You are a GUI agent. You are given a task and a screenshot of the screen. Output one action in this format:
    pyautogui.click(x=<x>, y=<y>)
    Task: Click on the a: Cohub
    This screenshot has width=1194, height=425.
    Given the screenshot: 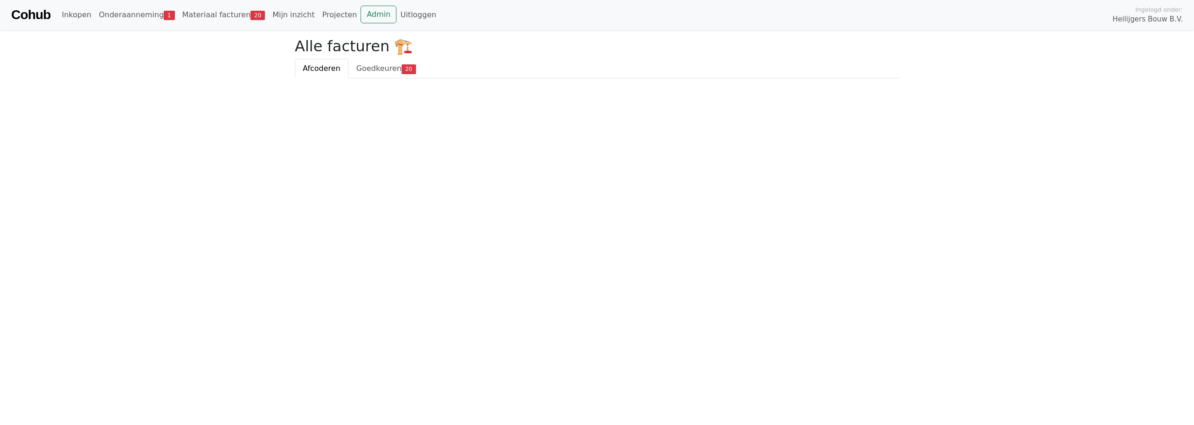 What is the action you would take?
    pyautogui.click(x=31, y=15)
    